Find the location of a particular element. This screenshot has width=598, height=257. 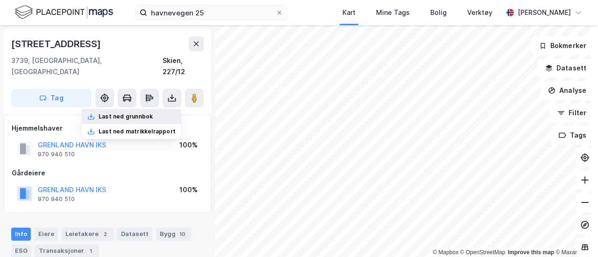

div: Skien, 227/12 is located at coordinates (183, 66).